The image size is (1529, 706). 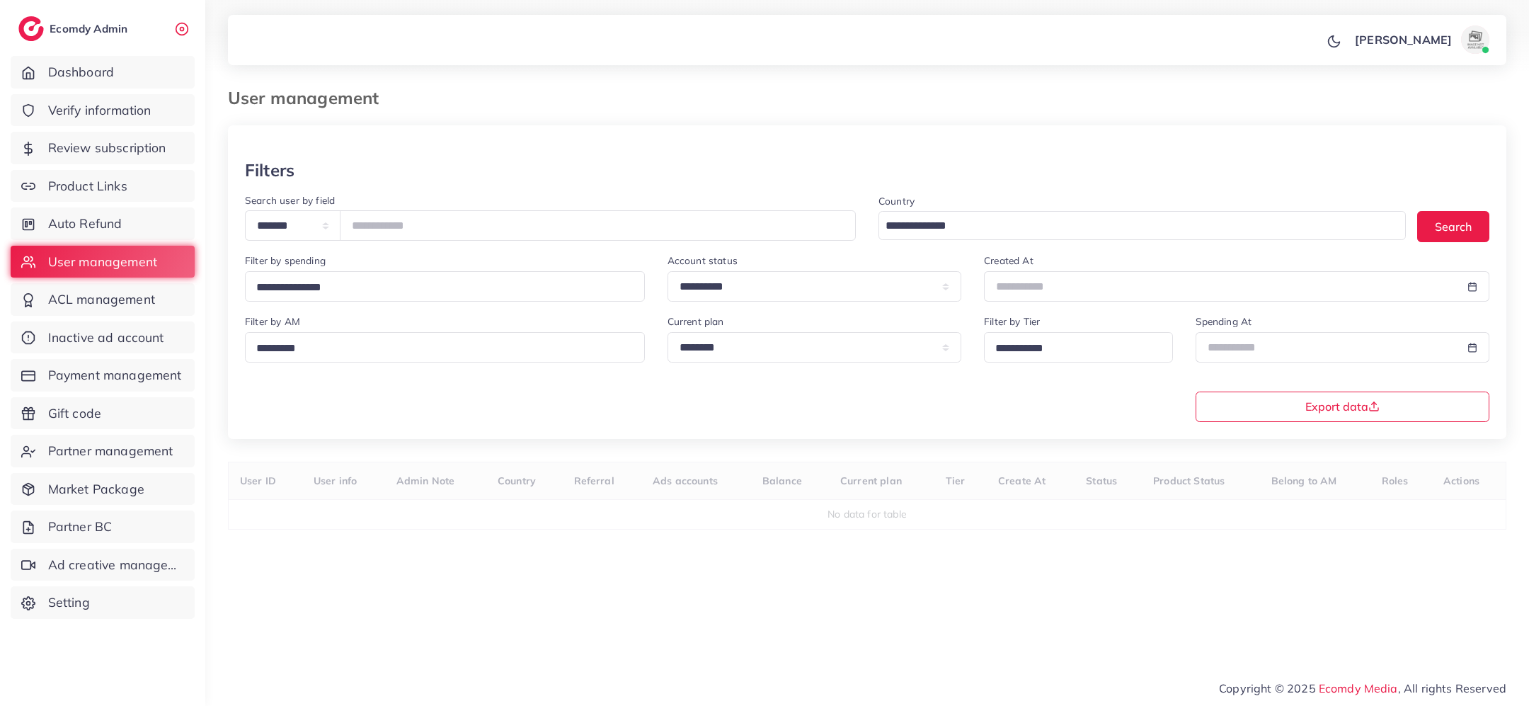 I want to click on span: Auto Refund, so click(x=85, y=224).